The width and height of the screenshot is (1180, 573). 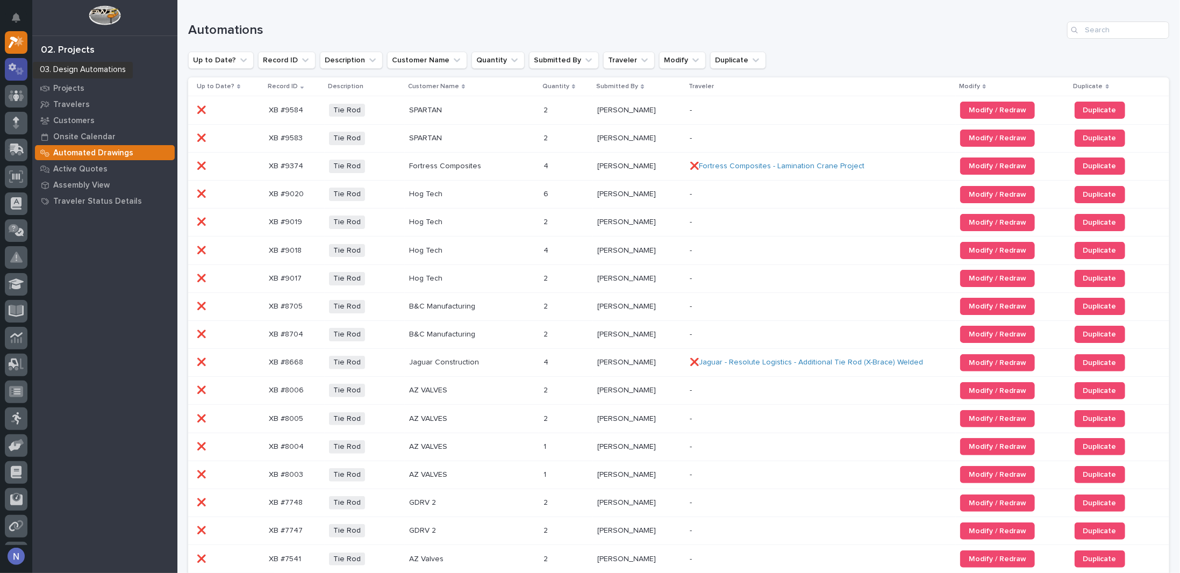 What do you see at coordinates (287, 221) in the screenshot?
I see `p: XB #9019` at bounding box center [287, 221].